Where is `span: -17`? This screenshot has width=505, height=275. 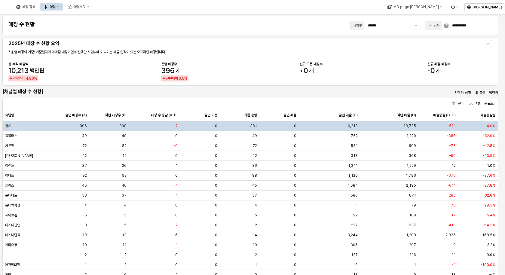 span: -17 is located at coordinates (452, 215).